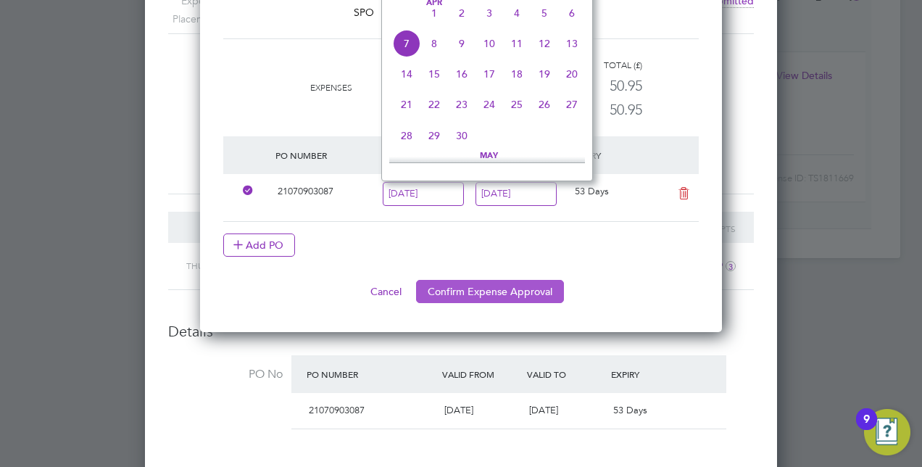 The image size is (922, 467). Describe the element at coordinates (490, 156) in the screenshot. I see `span: May` at that location.